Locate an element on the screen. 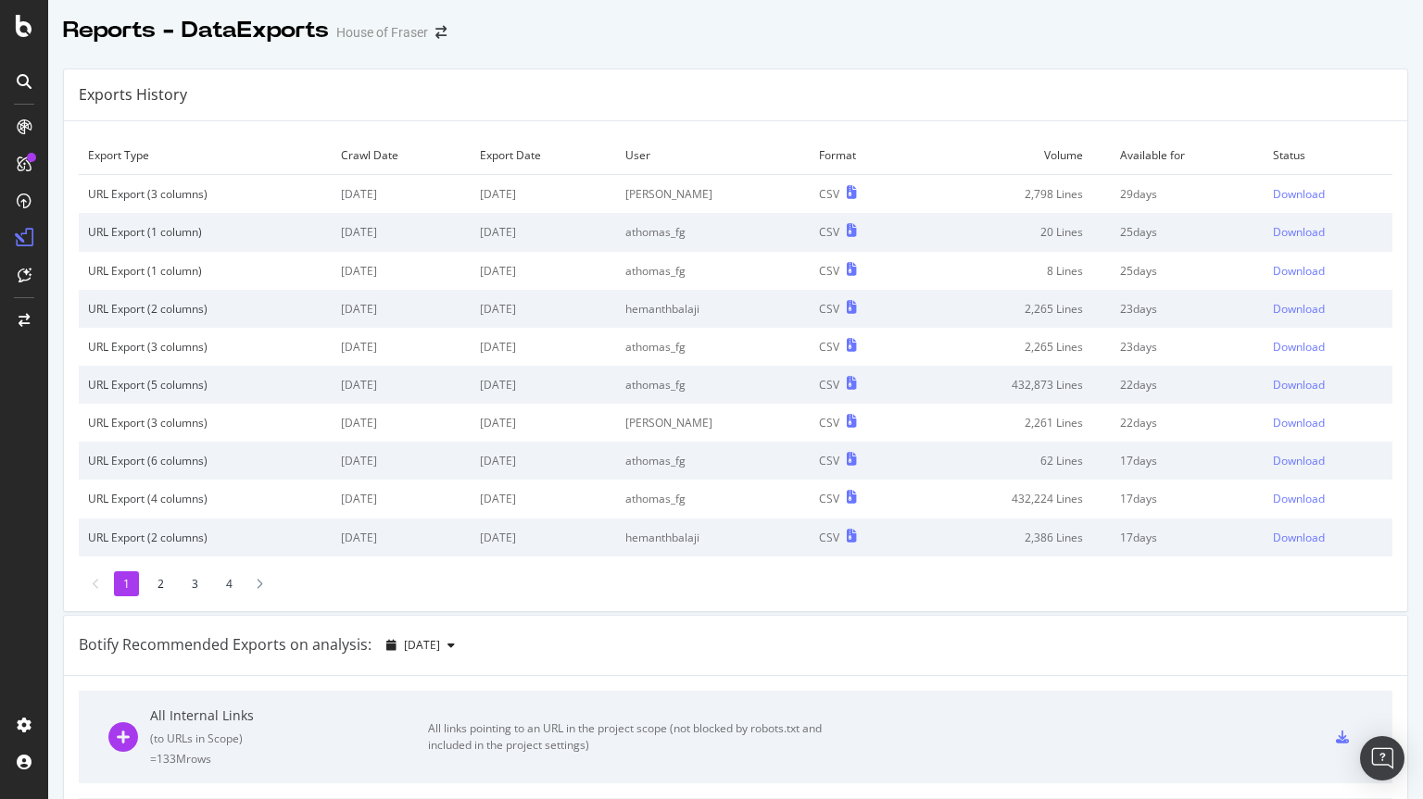 The height and width of the screenshot is (799, 1423). div: URL Export (5 columns) is located at coordinates (205, 384).